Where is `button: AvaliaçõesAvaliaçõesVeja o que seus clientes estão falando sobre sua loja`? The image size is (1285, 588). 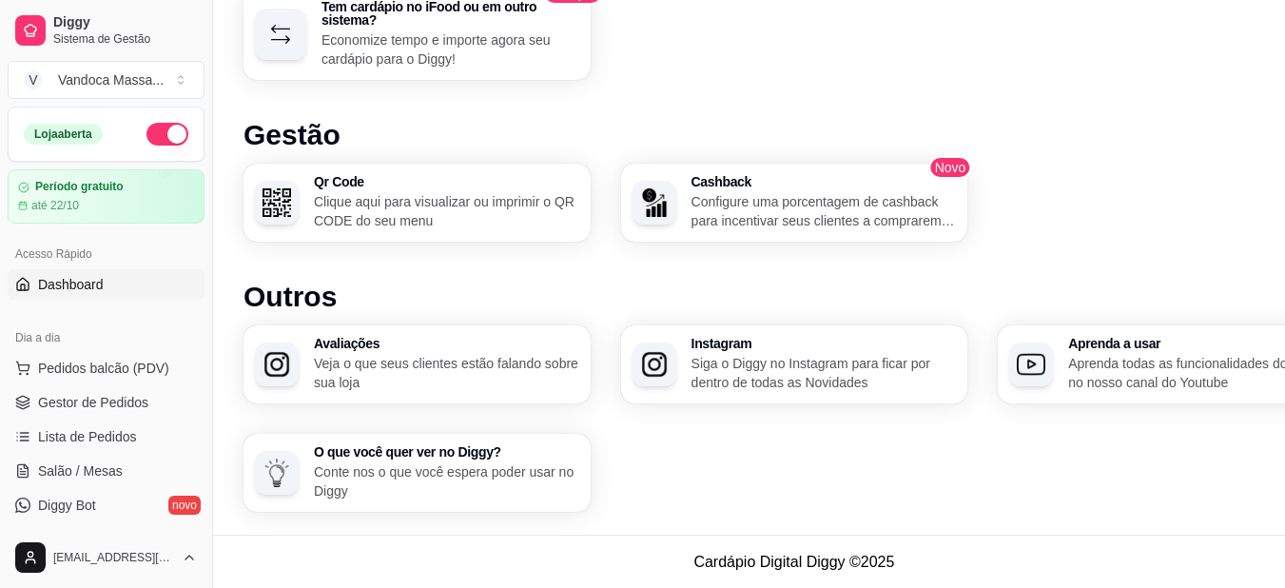 button: AvaliaçõesAvaliaçõesVeja o que seus clientes estão falando sobre sua loja is located at coordinates (417, 364).